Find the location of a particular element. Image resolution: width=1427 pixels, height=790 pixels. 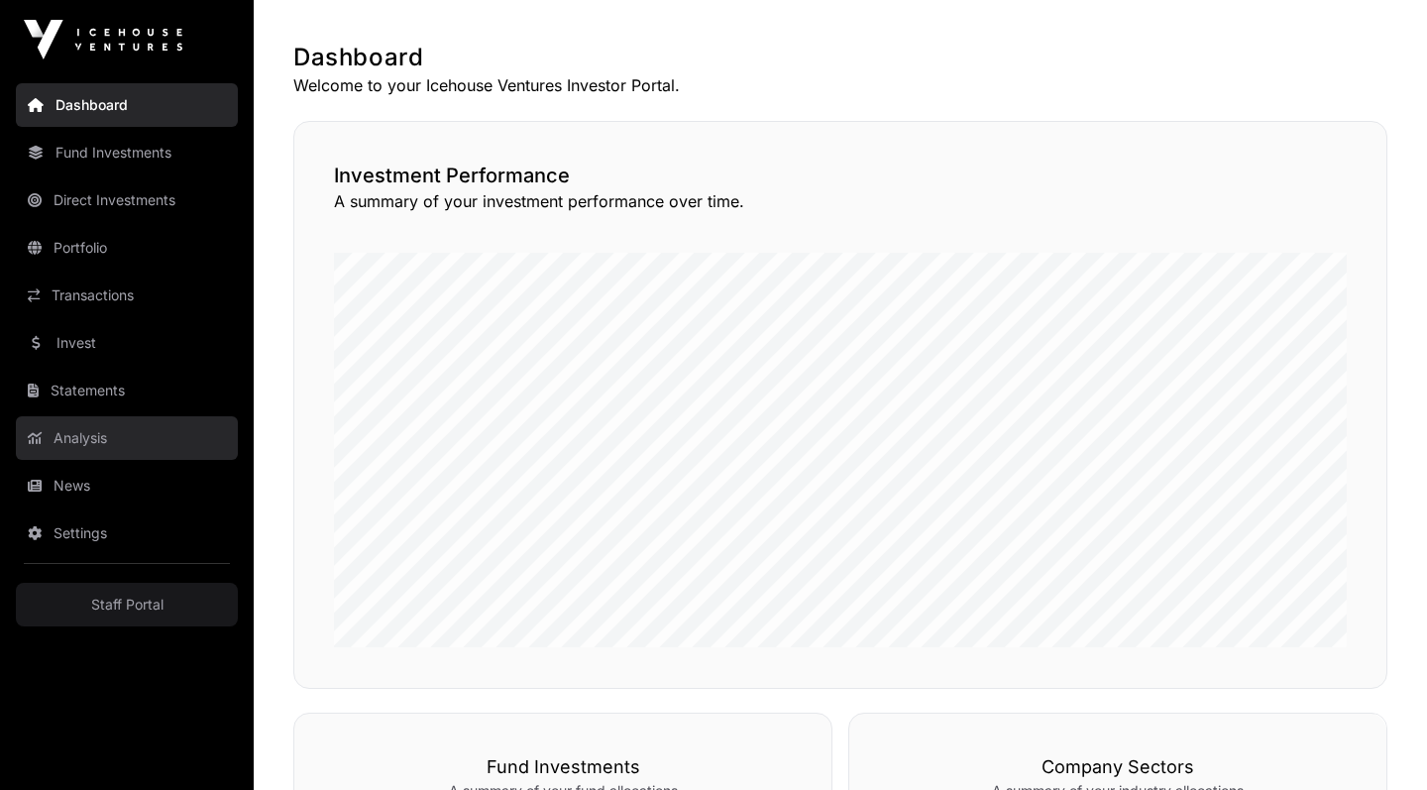

a: Invest is located at coordinates (127, 343).